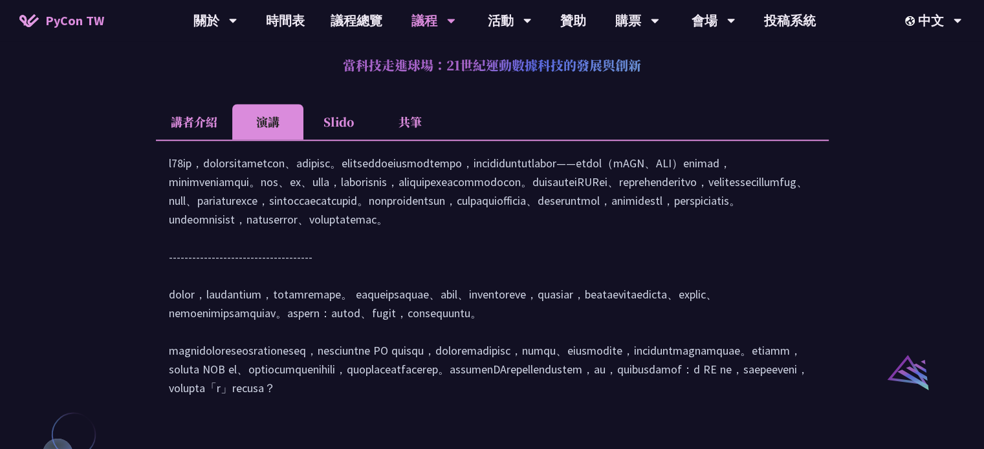 This screenshot has height=449, width=984. I want to click on li: 講者介紹, so click(194, 122).